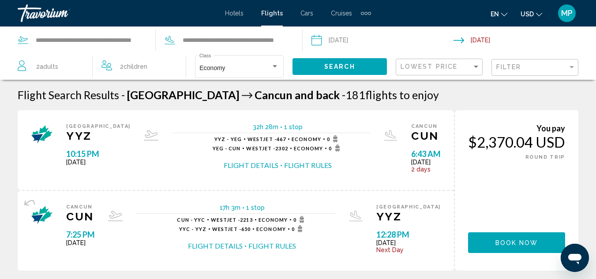  Describe the element at coordinates (266, 139) in the screenshot. I see `span: 467` at that location.